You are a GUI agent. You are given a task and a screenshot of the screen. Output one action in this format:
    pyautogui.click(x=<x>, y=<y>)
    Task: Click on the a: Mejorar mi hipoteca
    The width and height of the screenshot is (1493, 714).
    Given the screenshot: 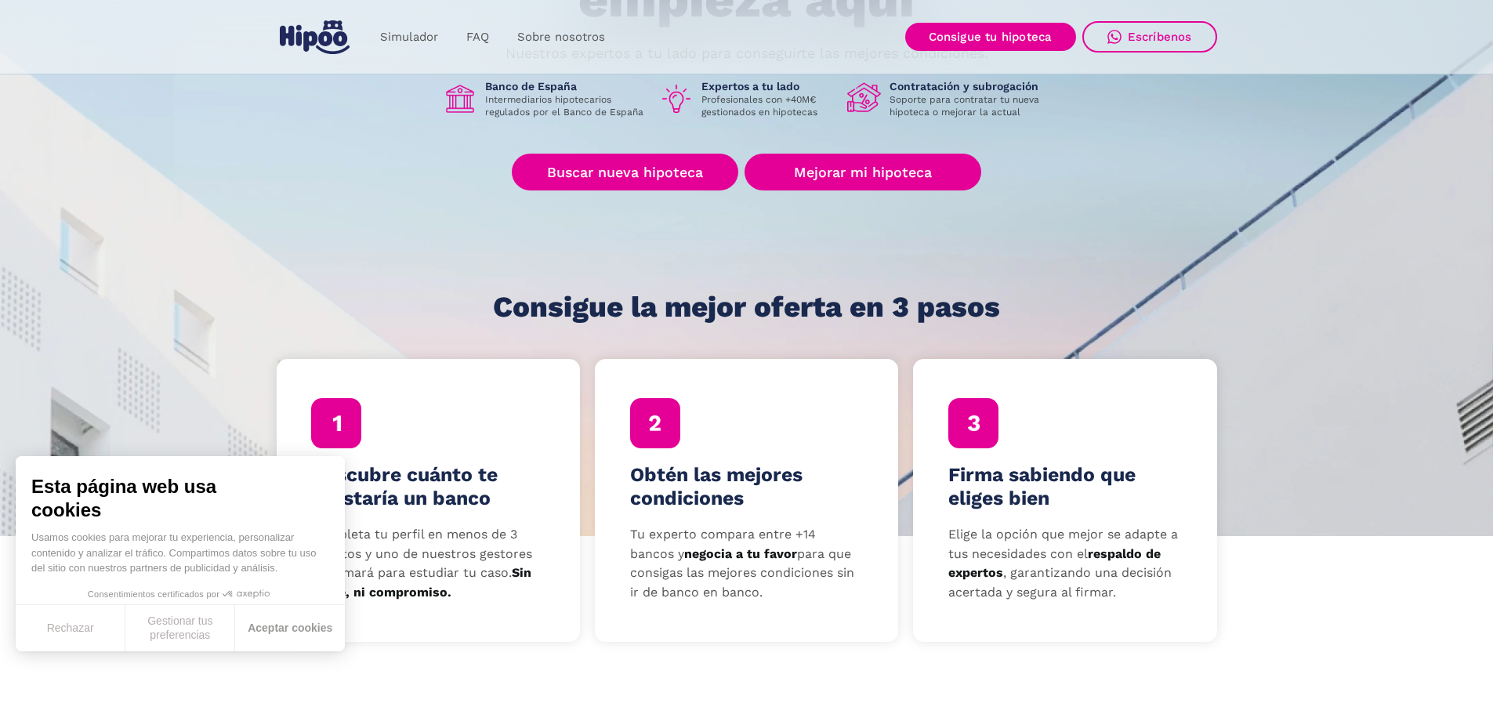 What is the action you would take?
    pyautogui.click(x=862, y=172)
    